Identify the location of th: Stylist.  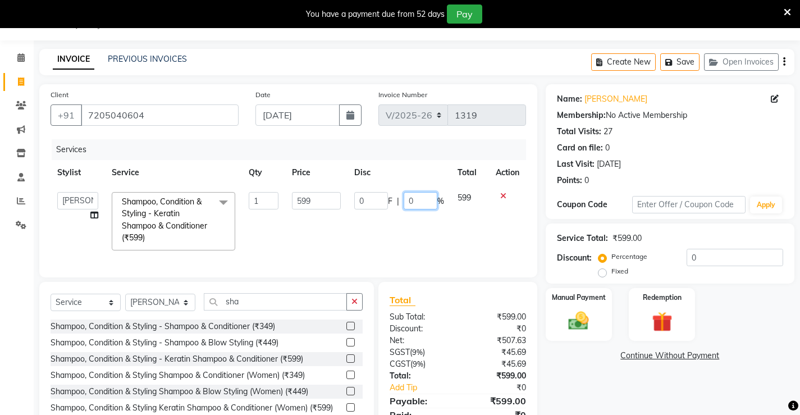
(77, 172).